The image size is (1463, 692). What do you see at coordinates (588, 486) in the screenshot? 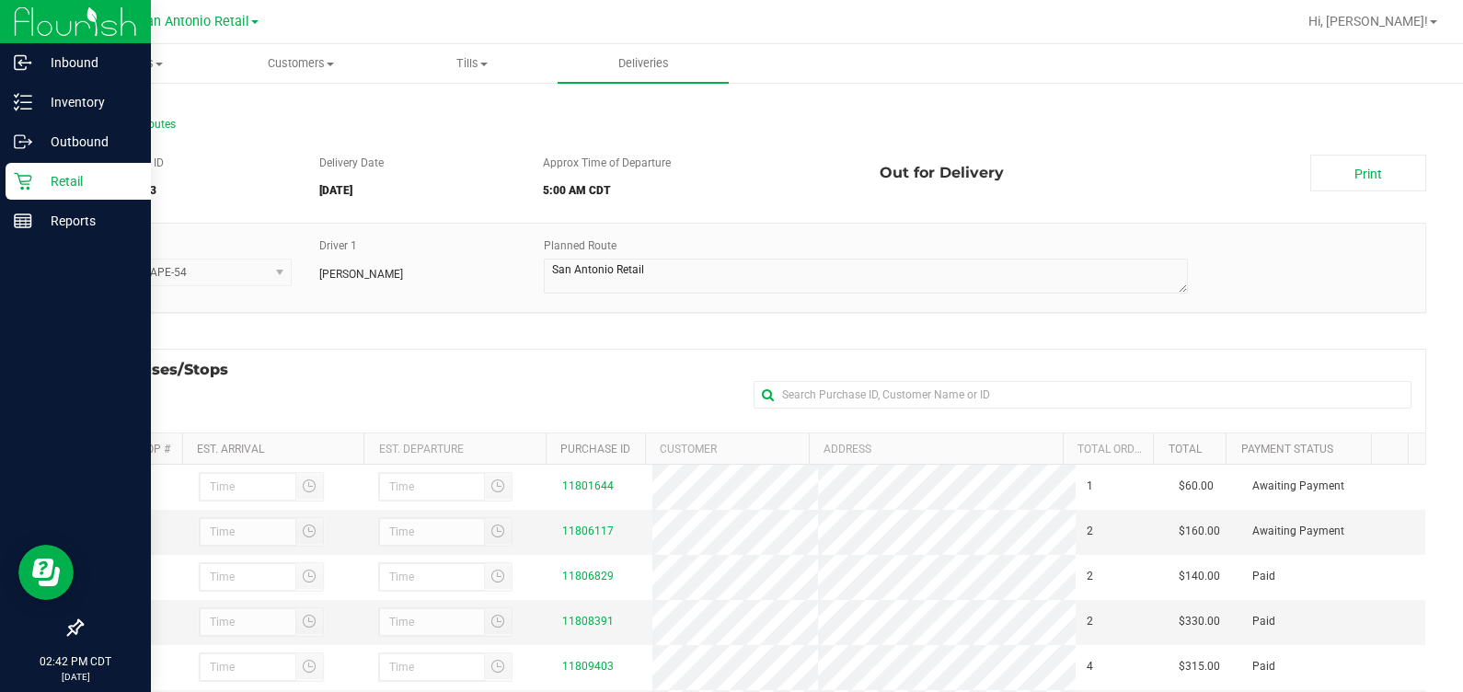
I see `a: 11801644` at bounding box center [588, 486].